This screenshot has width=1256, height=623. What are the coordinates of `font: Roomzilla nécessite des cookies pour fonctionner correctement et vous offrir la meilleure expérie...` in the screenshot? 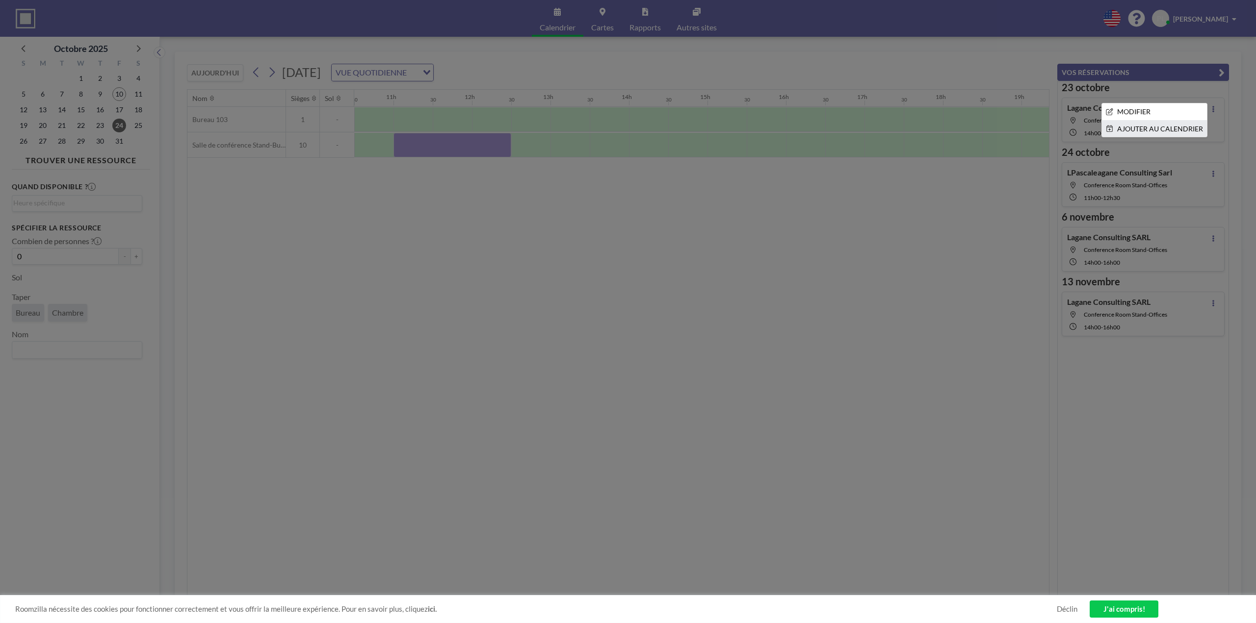 It's located at (221, 609).